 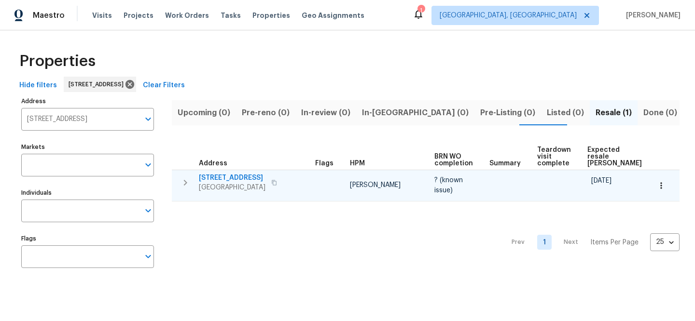 I want to click on p: Items Per Page, so click(x=614, y=243).